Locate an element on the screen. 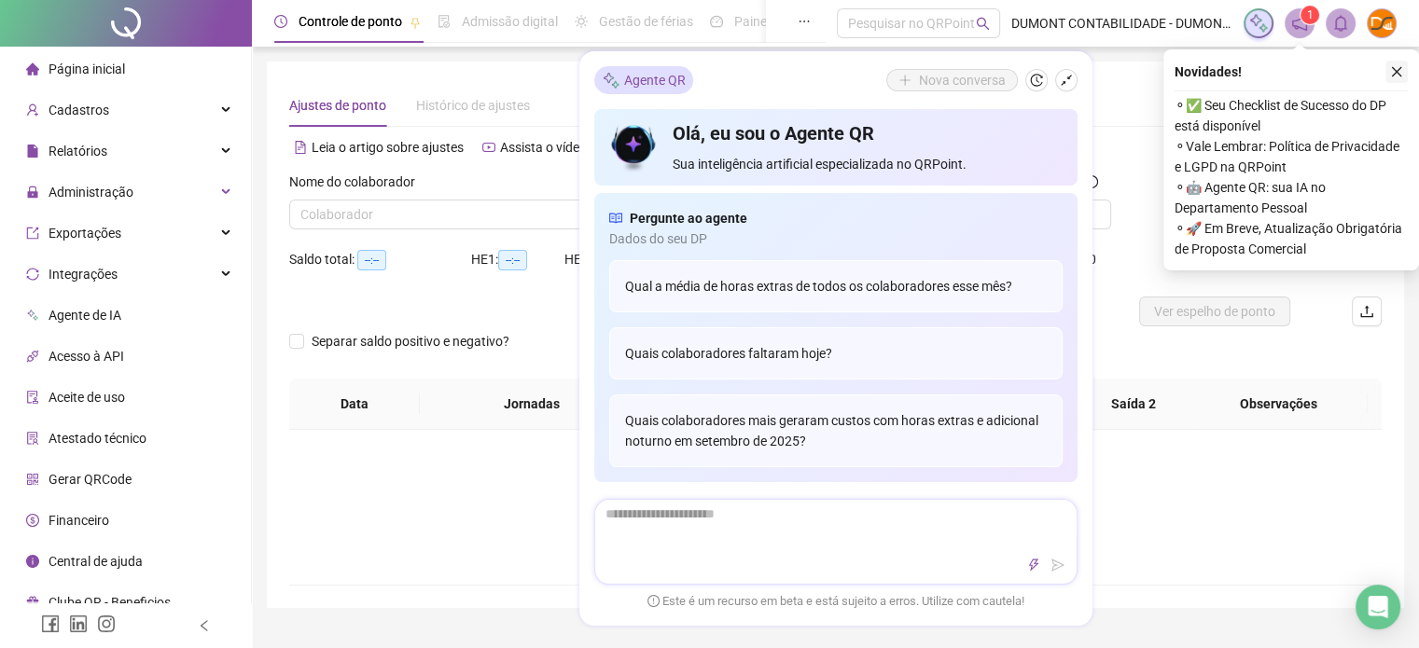  span: user-add is located at coordinates (33, 110).